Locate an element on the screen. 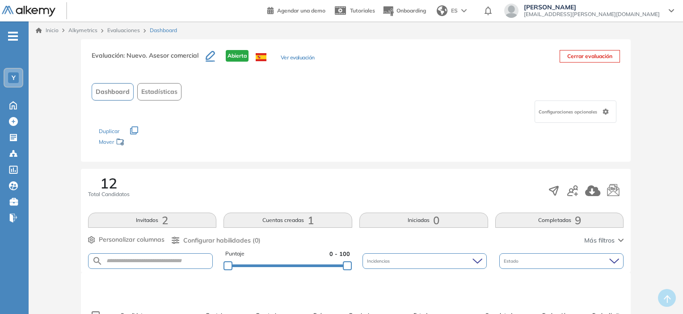  a: Agendar una demo is located at coordinates (296, 10).